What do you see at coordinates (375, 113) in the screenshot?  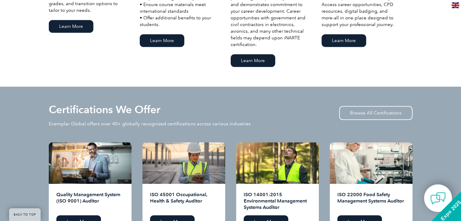 I see `a: Browse All Certifications` at bounding box center [375, 113].